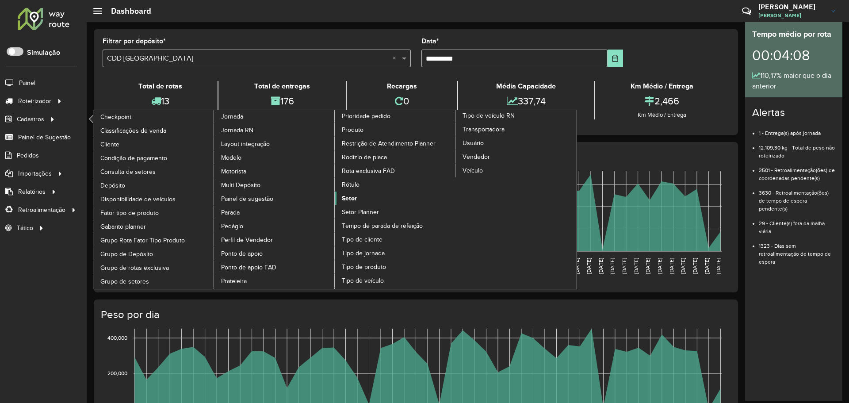 This screenshot has width=849, height=403. What do you see at coordinates (352, 130) in the screenshot?
I see `span: Produto` at bounding box center [352, 130].